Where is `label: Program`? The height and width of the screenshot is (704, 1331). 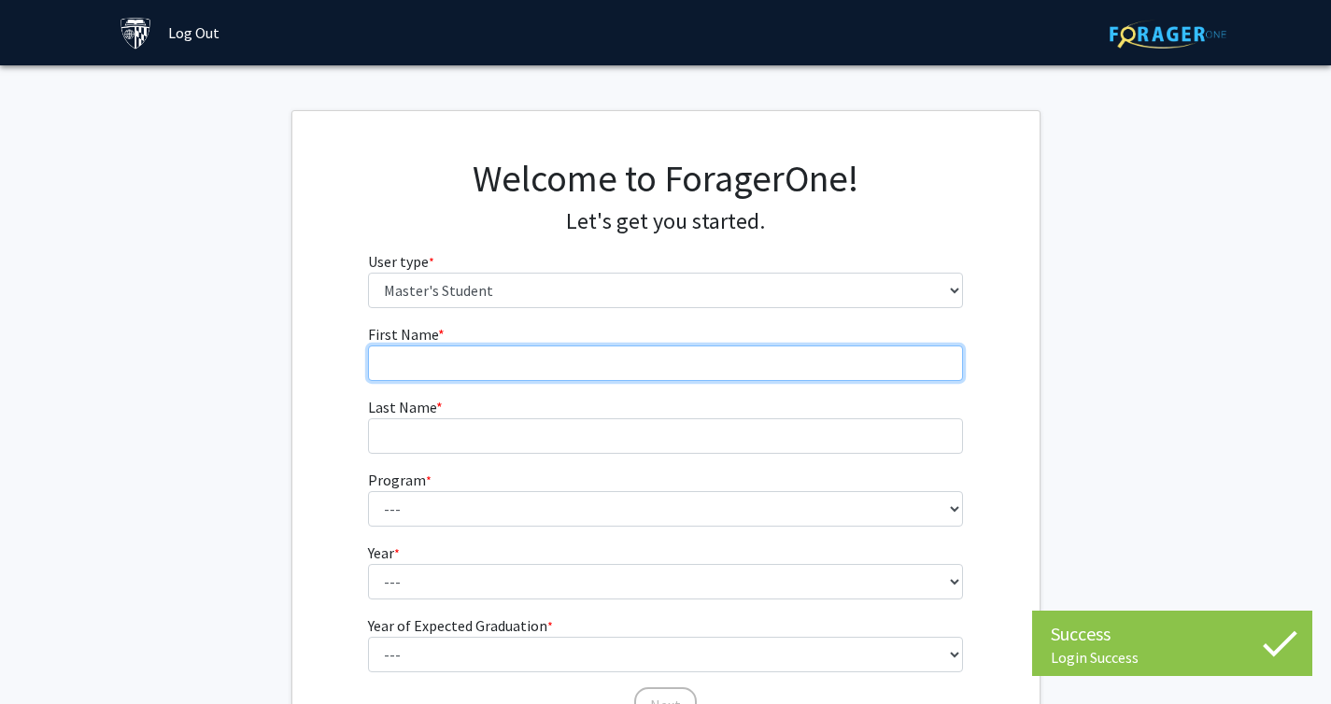 label: Program is located at coordinates (400, 480).